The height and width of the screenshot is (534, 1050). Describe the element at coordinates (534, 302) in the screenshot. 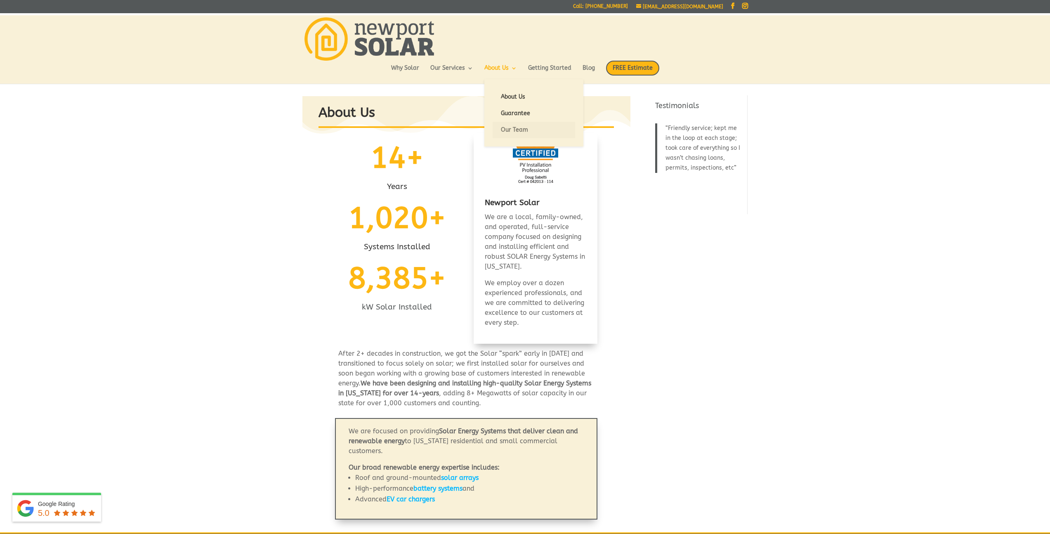

I see `span: We employ over a dozen experienced professionals, and we are committed to delivering excellence t...` at that location.